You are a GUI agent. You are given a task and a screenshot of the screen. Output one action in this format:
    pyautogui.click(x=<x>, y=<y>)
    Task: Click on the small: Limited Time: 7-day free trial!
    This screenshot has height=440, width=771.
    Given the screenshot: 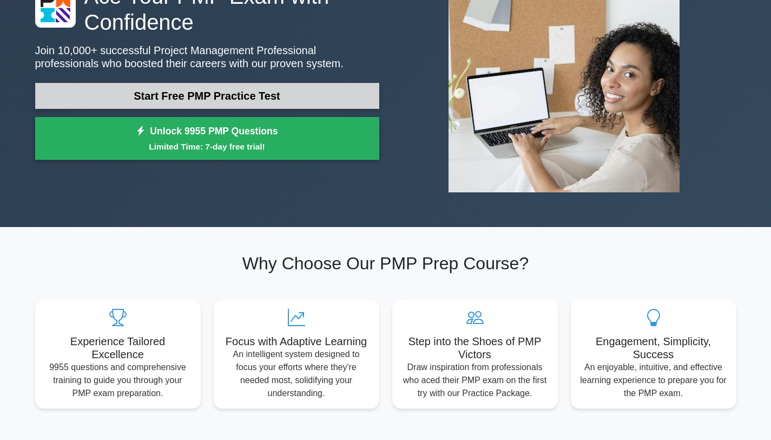 What is the action you would take?
    pyautogui.click(x=207, y=146)
    